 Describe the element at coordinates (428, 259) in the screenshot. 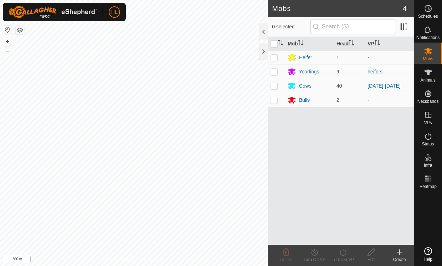

I see `span: Help` at that location.